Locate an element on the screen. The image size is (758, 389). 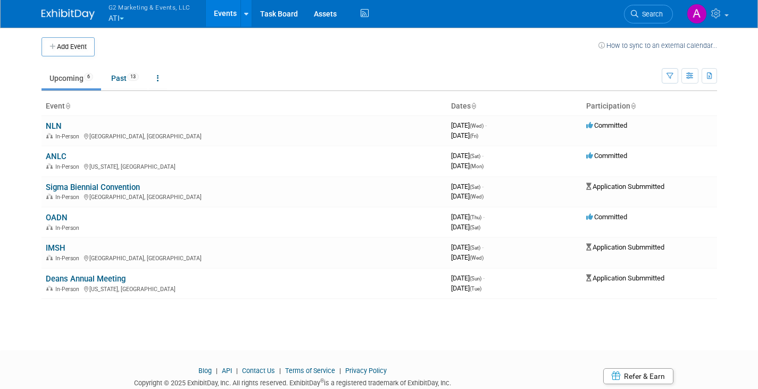
a: Contact Us is located at coordinates (259, 370).